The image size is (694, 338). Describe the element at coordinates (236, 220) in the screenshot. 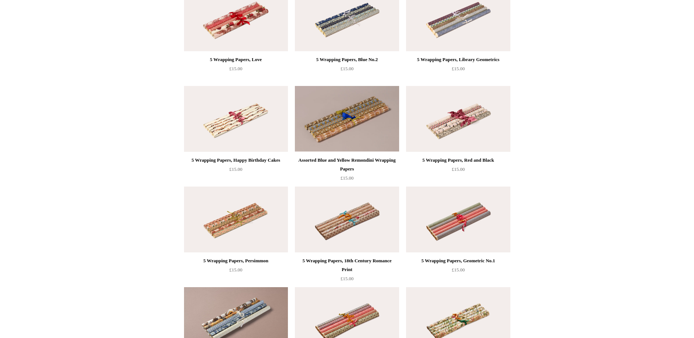

I see `img: 5 Wrapping Papers, Persimmon` at that location.